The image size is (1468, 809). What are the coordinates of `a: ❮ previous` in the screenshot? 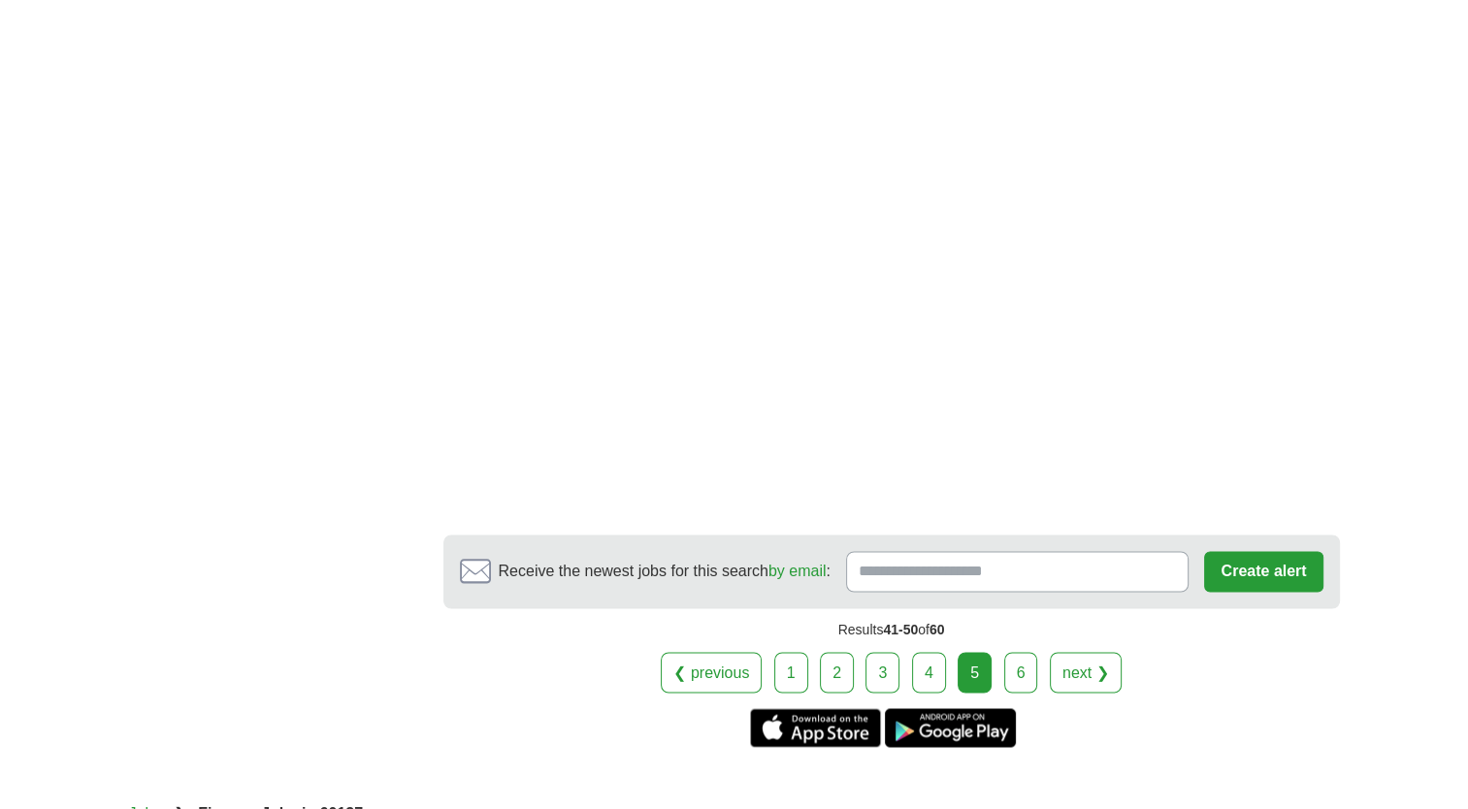 It's located at (711, 673).